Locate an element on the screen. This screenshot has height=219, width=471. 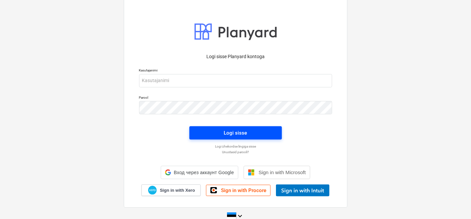
img: Xero logo is located at coordinates (152, 190).